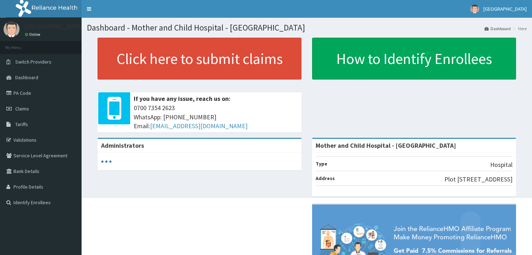 Image resolution: width=532 pixels, height=255 pixels. Describe the element at coordinates (22, 124) in the screenshot. I see `span: Tariffs` at that location.